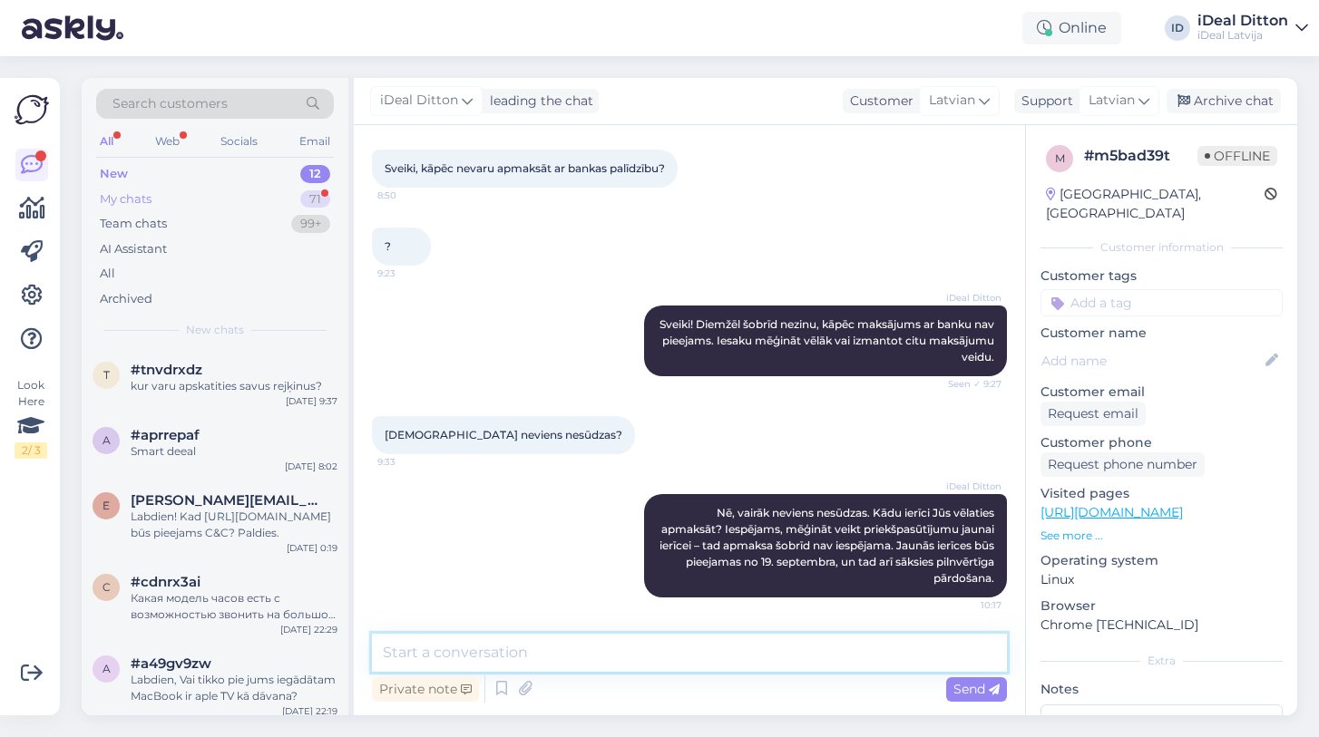 The image size is (1319, 737). I want to click on span: 9:33, so click(411, 462).